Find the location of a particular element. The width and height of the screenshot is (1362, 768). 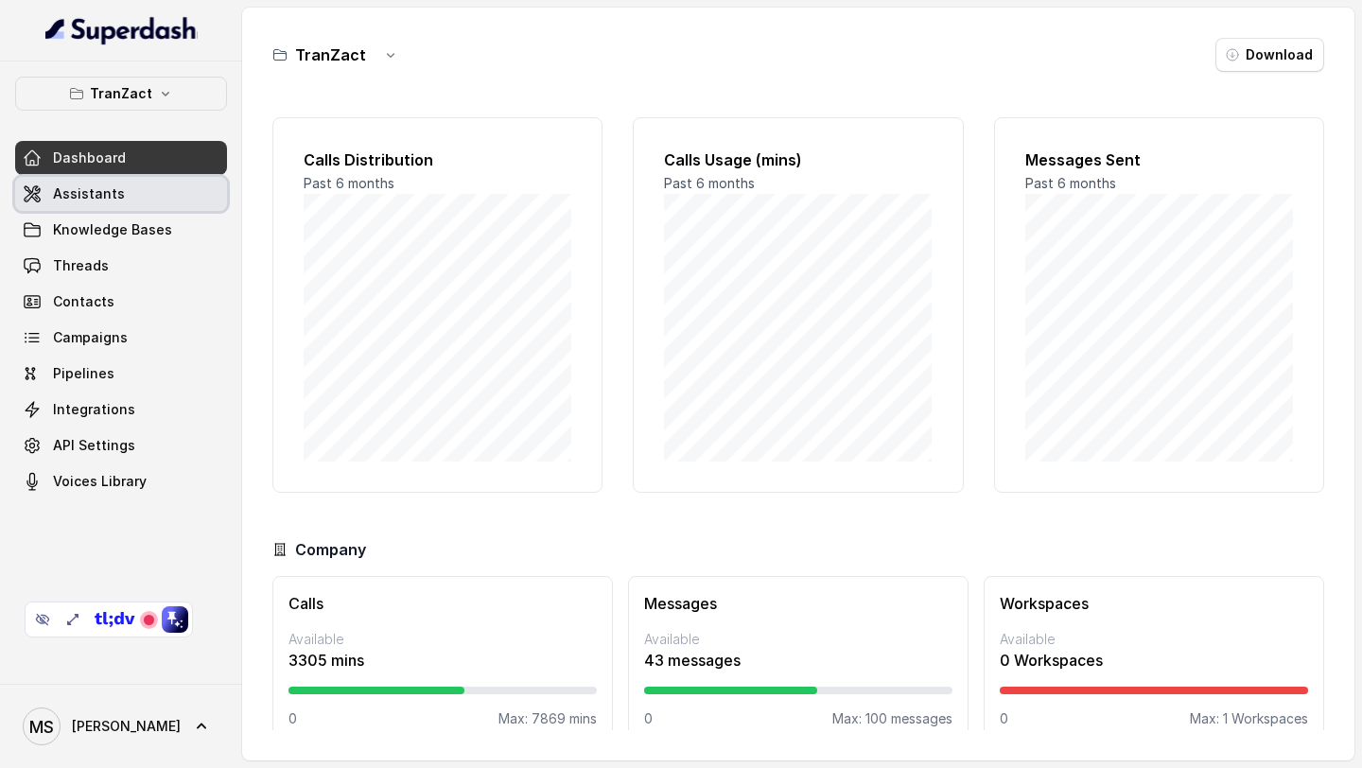

a: Pipelines is located at coordinates (121, 374).